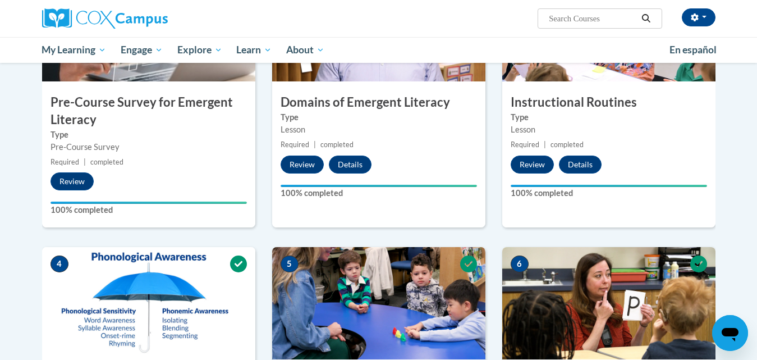 This screenshot has width=757, height=360. I want to click on a: Learn, so click(254, 50).